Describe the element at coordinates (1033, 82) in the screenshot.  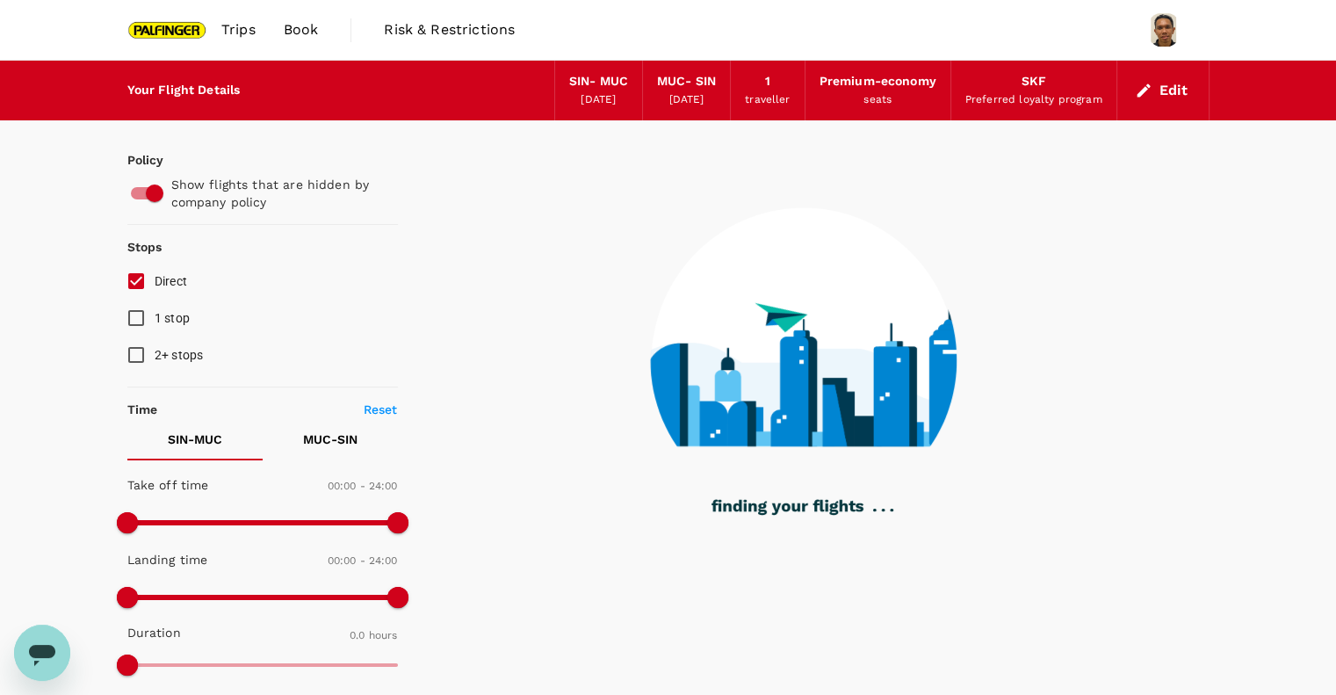
I see `div: SKF` at that location.